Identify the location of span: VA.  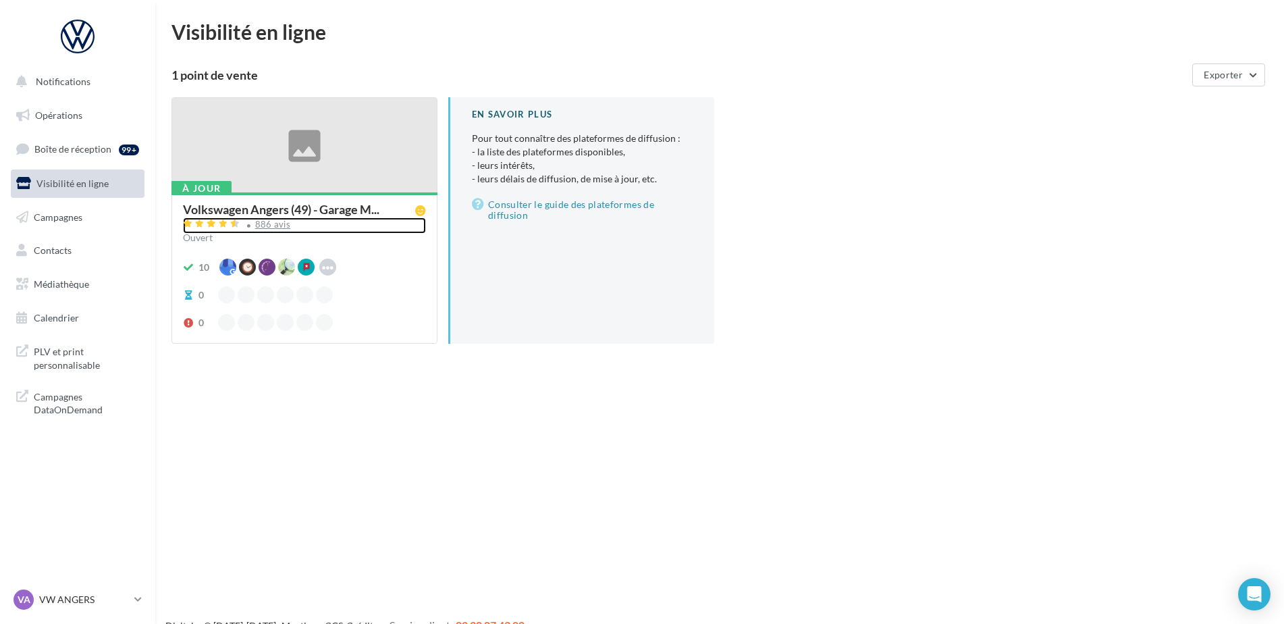
(24, 599).